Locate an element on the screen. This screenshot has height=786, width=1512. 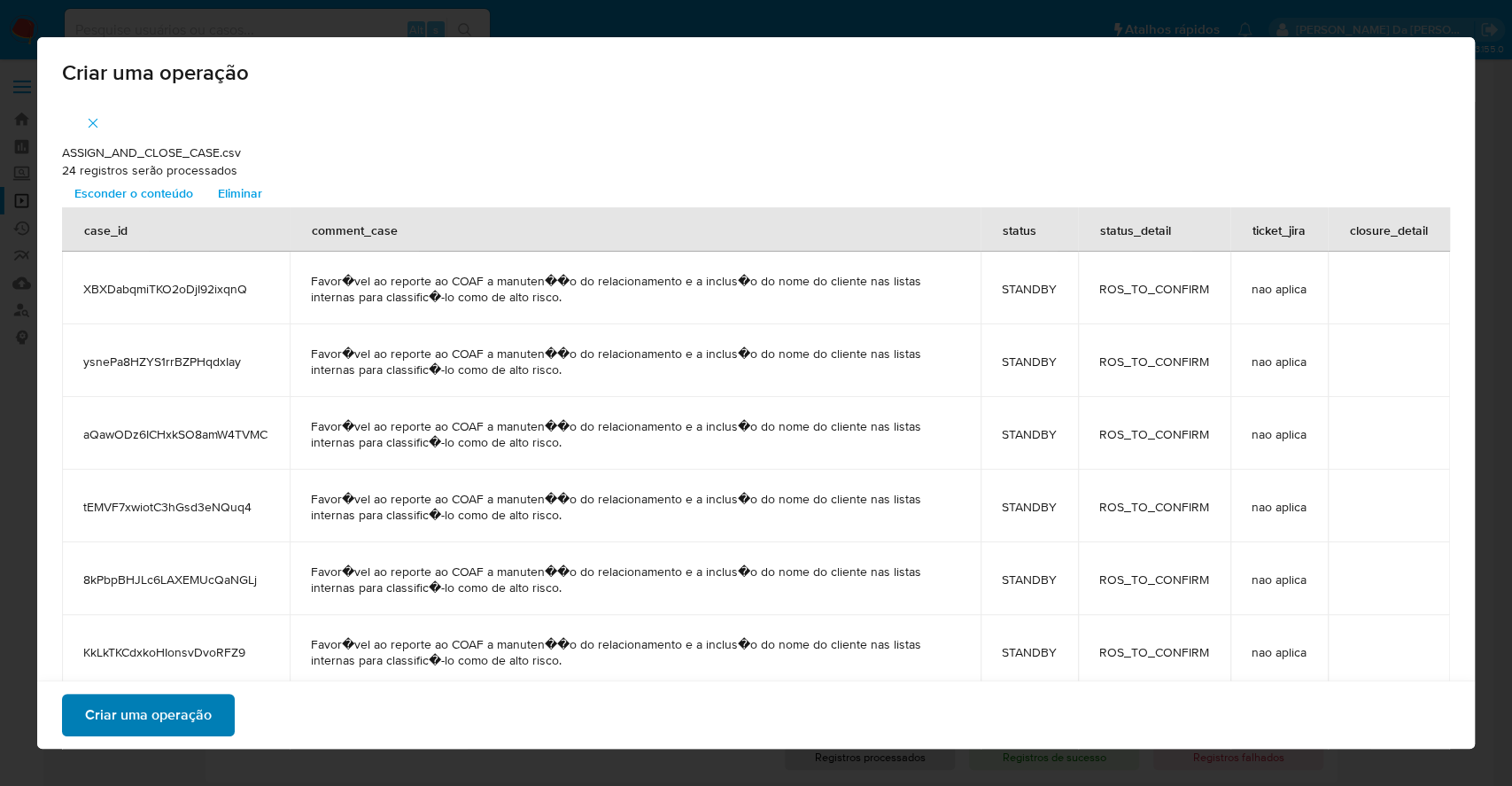
p: ASSIGN_AND_CLOSE_CASE.csv is located at coordinates (755, 153).